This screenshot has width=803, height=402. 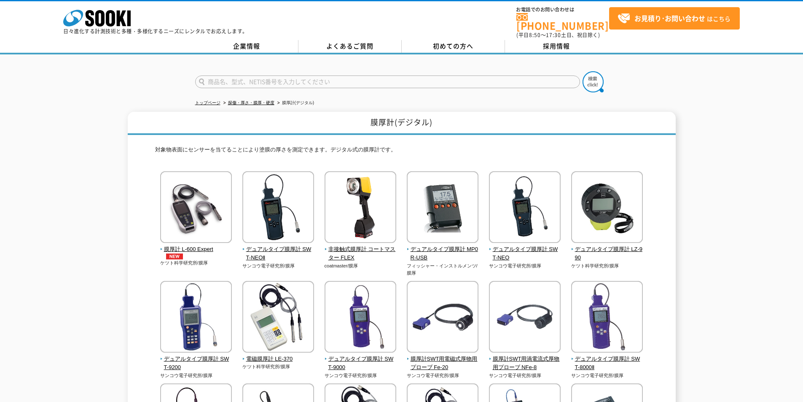 I want to click on a: デュアルタイプ膜厚計 SWT-9000, so click(x=361, y=359).